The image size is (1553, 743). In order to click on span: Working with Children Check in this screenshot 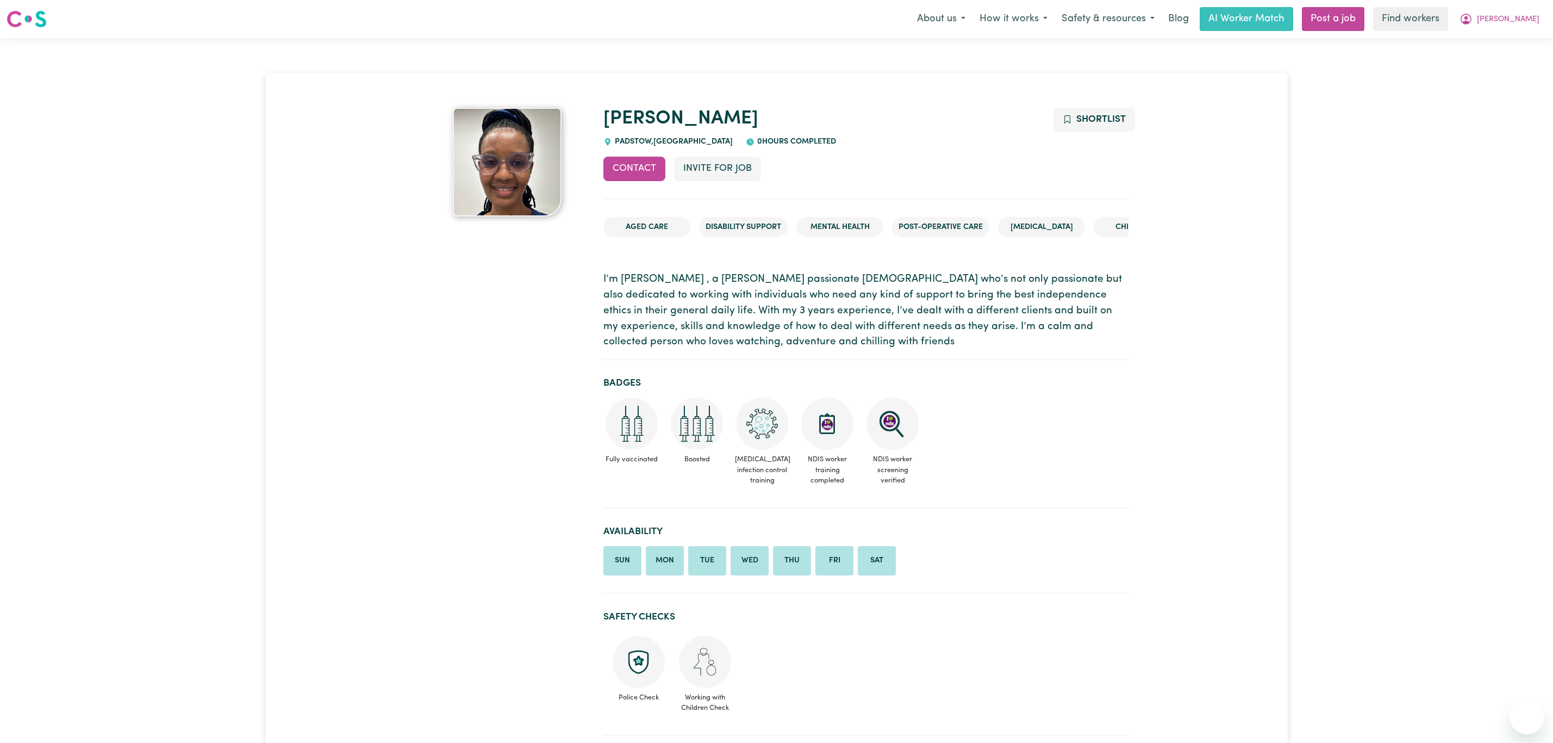, I will do `click(705, 700)`.